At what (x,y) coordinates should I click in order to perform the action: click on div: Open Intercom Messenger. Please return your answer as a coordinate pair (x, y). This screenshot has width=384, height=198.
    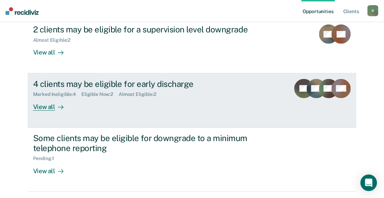
    Looking at the image, I should click on (369, 183).